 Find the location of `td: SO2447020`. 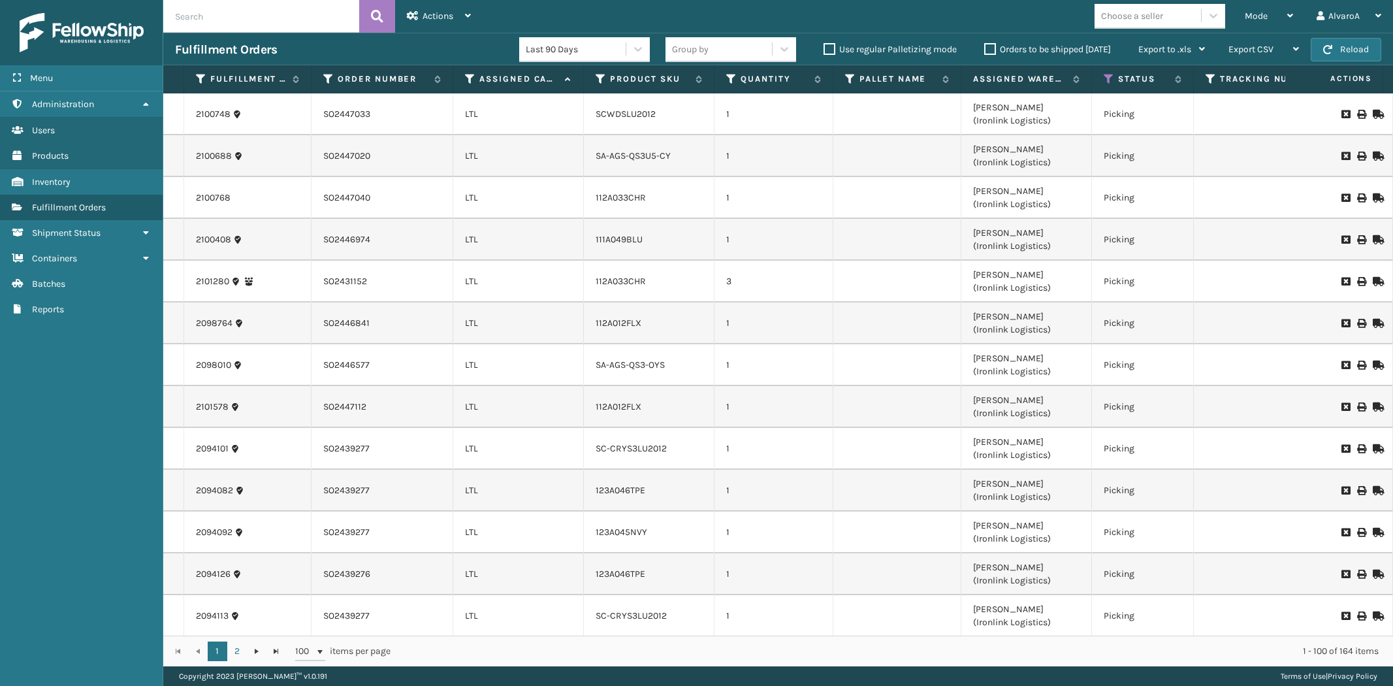

td: SO2447020 is located at coordinates (382, 156).